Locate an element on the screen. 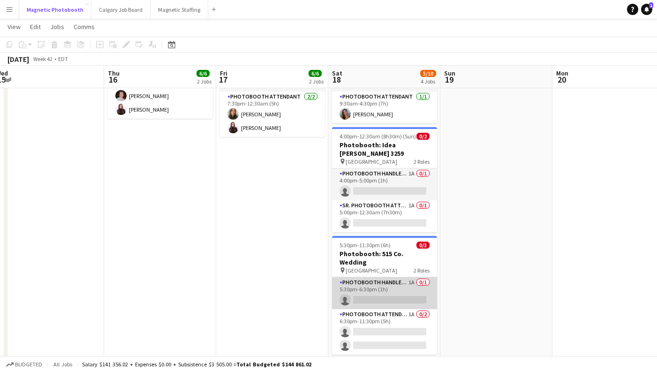 This screenshot has height=372, width=657. div: 4 Jobs is located at coordinates (428, 81).